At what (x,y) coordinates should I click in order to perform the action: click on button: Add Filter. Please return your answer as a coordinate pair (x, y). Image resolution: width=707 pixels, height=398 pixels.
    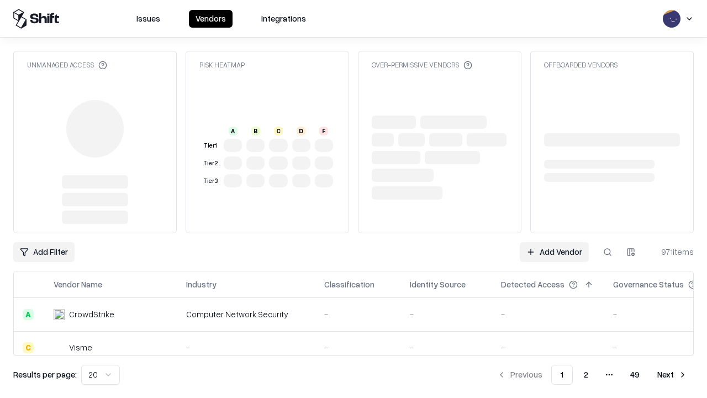
    Looking at the image, I should click on (44, 252).